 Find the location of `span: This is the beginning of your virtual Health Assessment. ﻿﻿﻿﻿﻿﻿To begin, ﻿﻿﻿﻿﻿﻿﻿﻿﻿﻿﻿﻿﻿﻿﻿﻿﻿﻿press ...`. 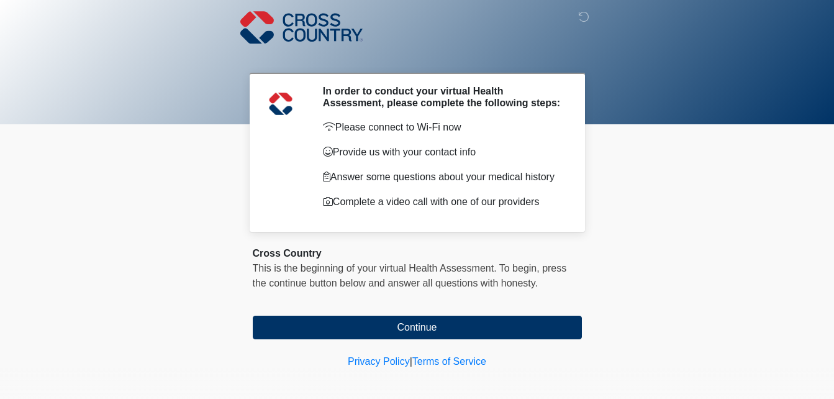

span: This is the beginning of your virtual Health Assessment. ﻿﻿﻿﻿﻿﻿To begin, ﻿﻿﻿﻿﻿﻿﻿﻿﻿﻿﻿﻿﻿﻿﻿﻿﻿﻿press ... is located at coordinates (410, 275).